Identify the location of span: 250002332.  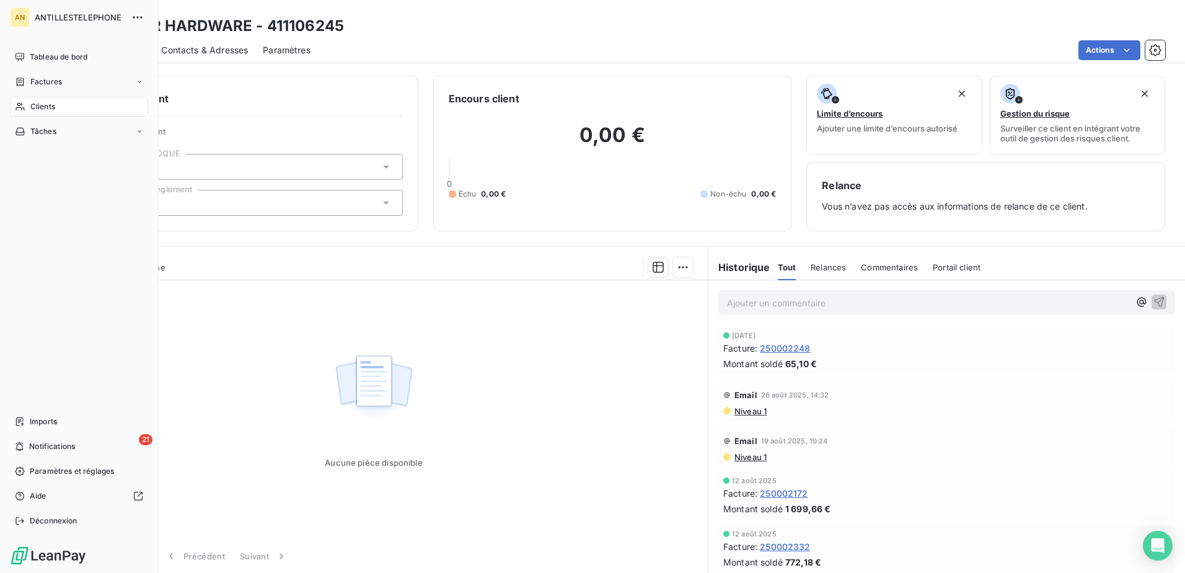
(785, 546).